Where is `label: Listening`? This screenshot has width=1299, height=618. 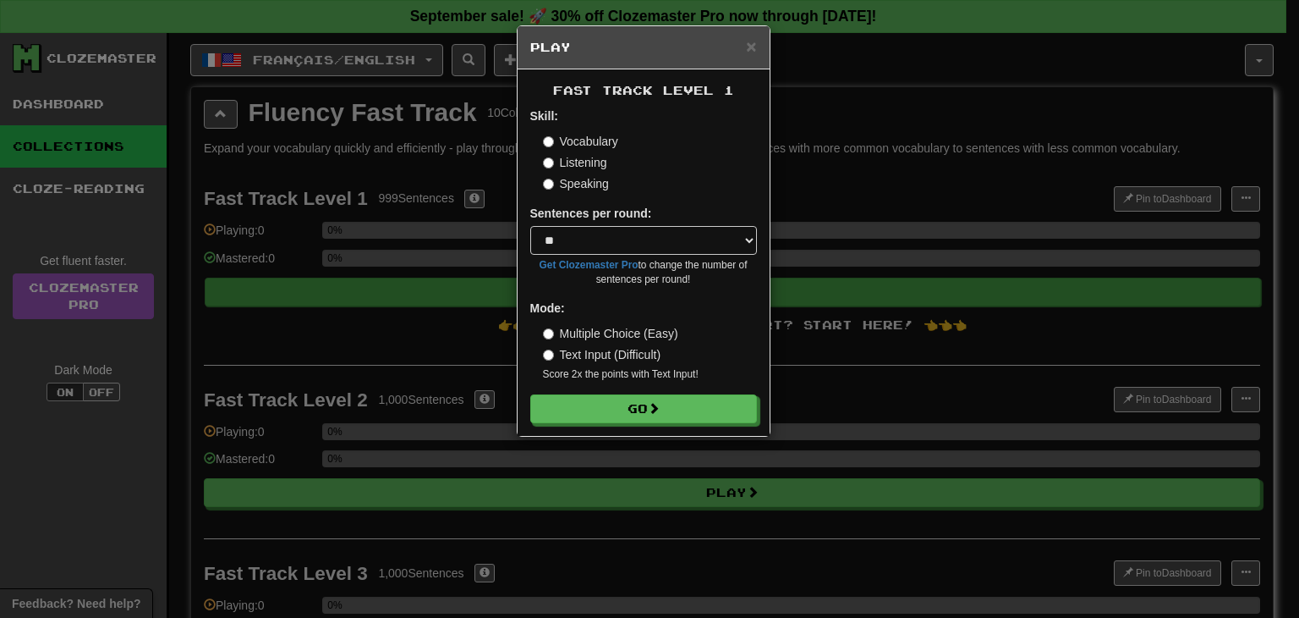
label: Listening is located at coordinates (575, 162).